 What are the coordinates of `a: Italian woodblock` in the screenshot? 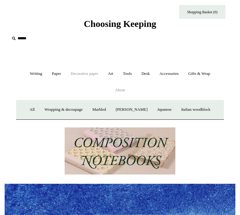 It's located at (196, 109).